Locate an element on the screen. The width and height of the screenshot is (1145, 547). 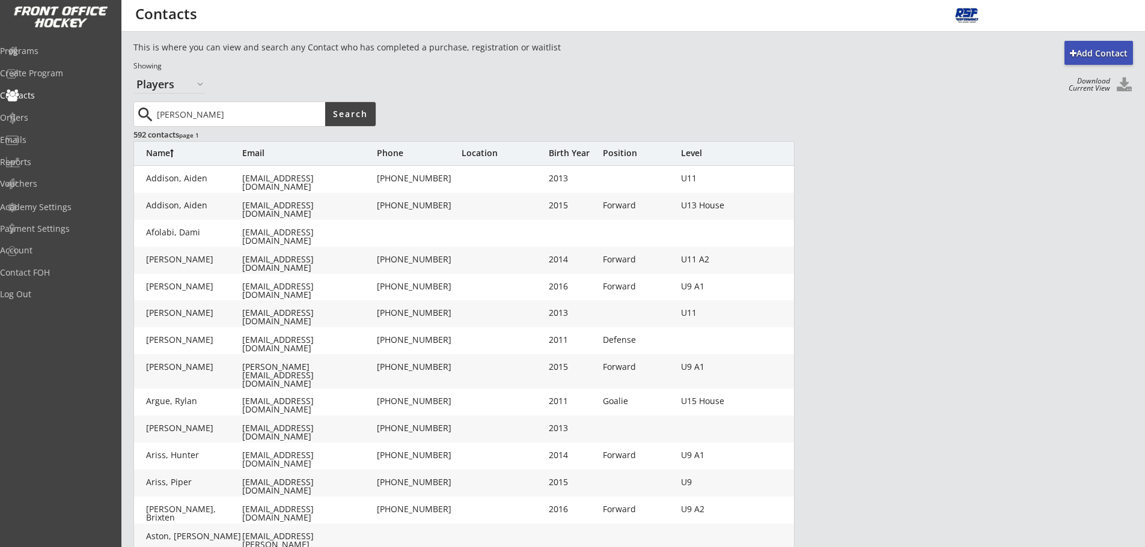
div: Ariss, Piper is located at coordinates (194, 483).